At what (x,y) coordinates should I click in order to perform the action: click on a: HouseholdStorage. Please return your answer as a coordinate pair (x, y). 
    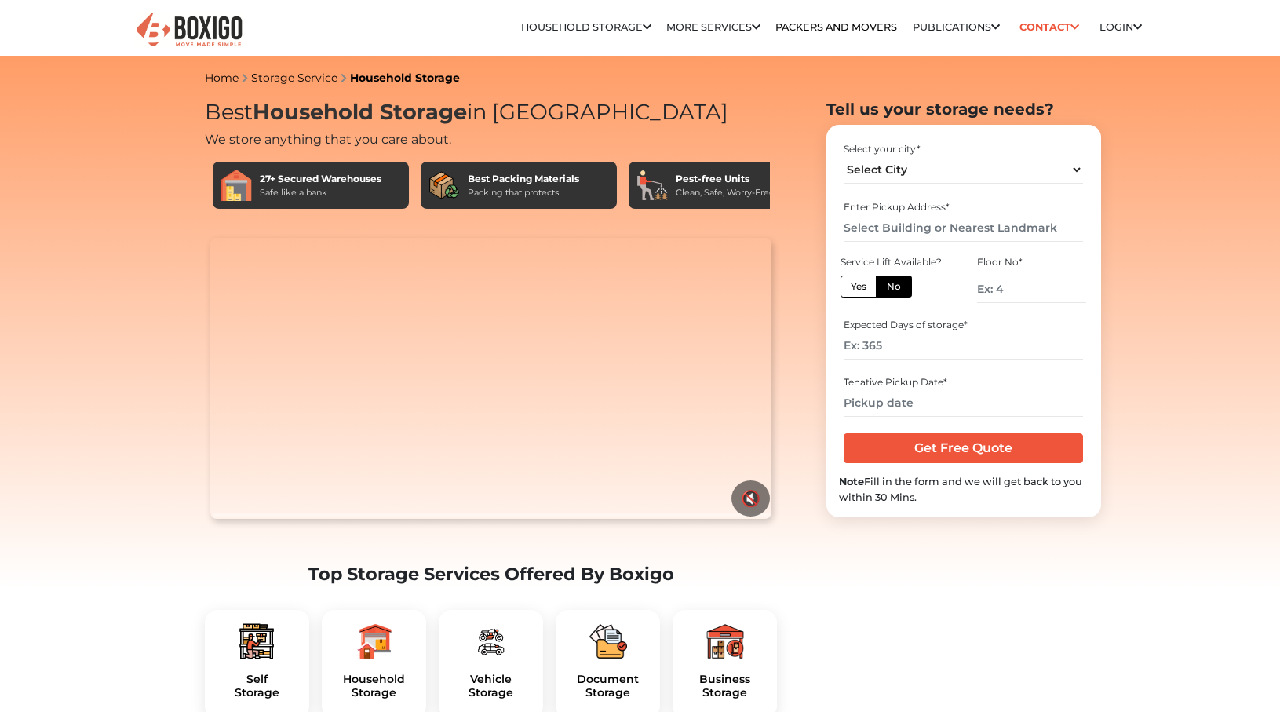
    Looking at the image, I should click on (373, 686).